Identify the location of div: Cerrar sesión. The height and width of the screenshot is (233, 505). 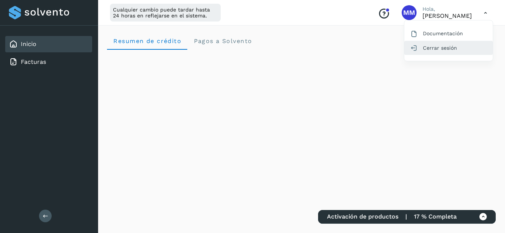
(448, 48).